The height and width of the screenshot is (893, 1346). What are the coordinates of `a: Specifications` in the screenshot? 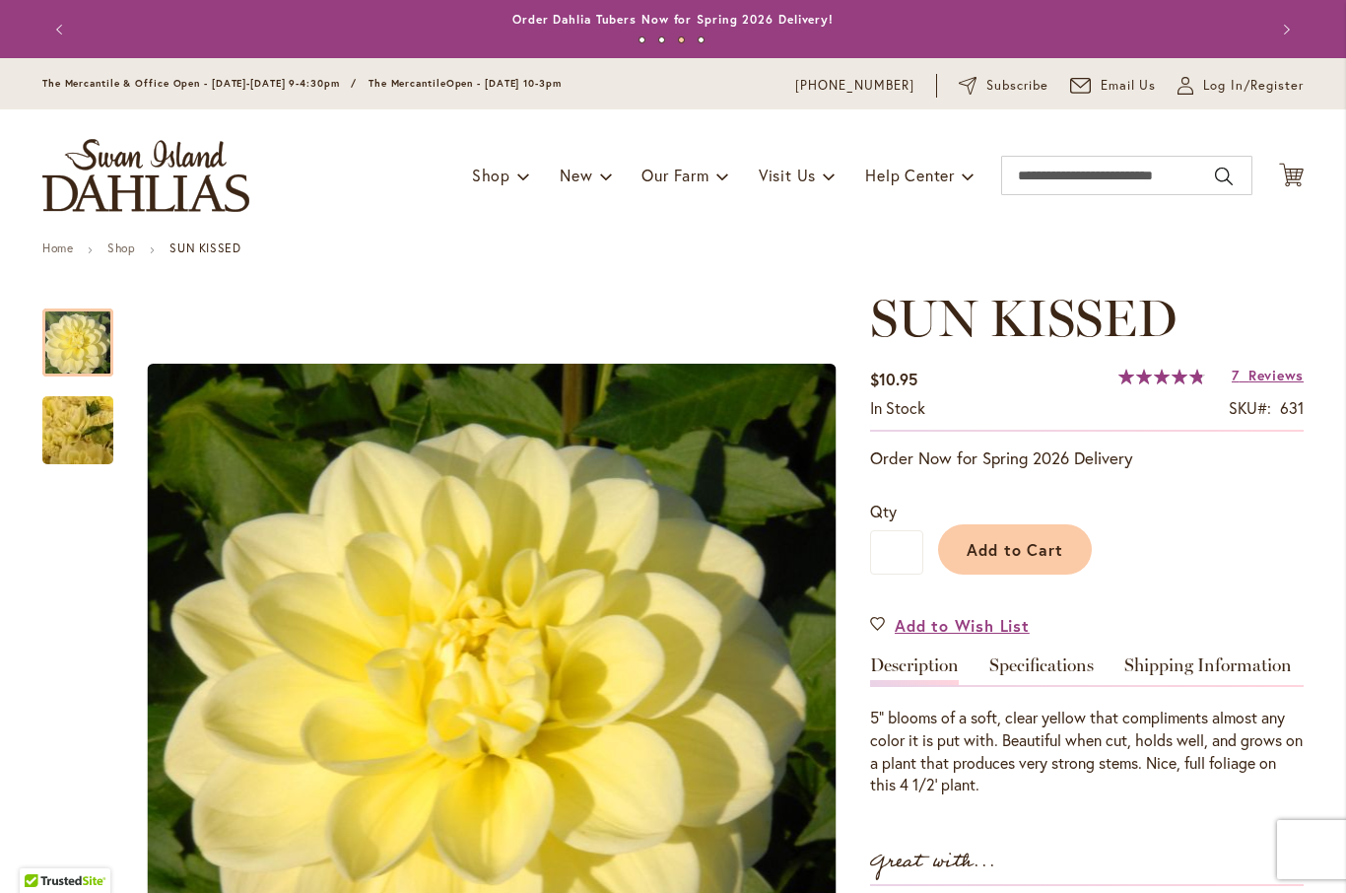 It's located at (1041, 670).